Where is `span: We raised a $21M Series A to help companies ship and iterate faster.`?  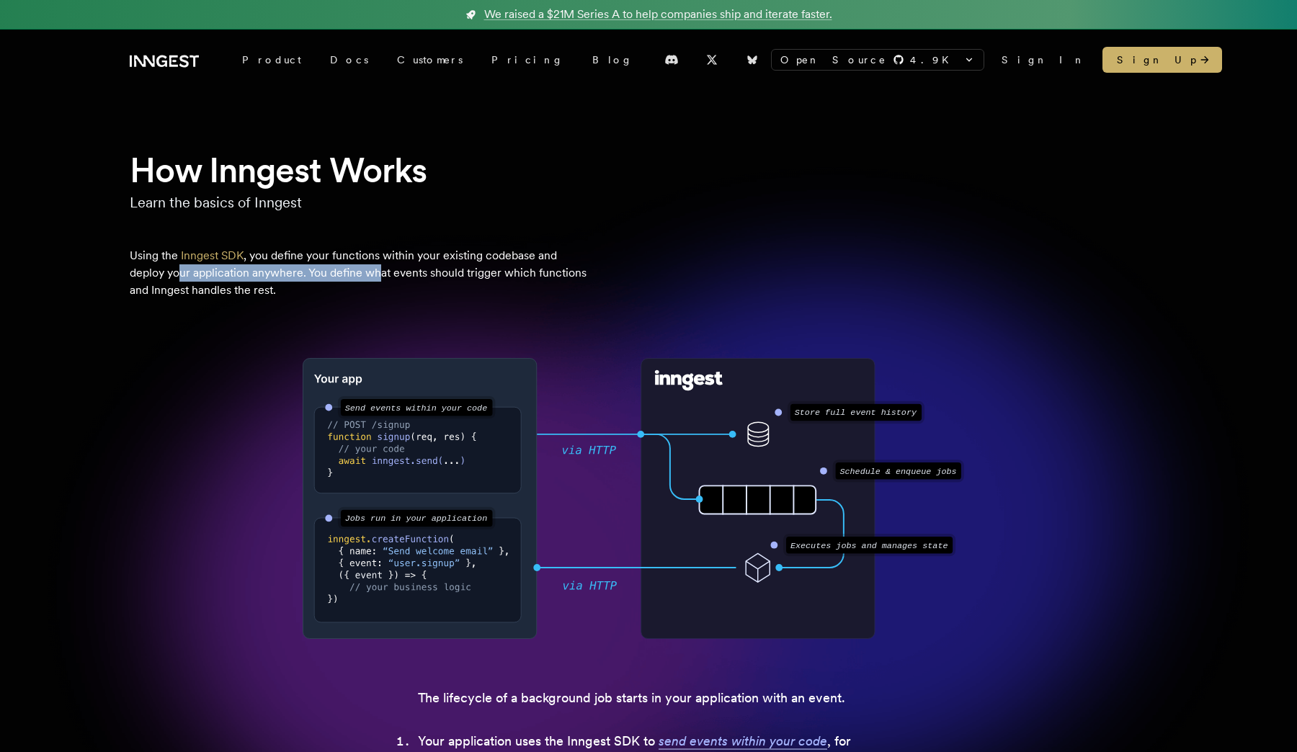
span: We raised a $21M Series A to help companies ship and iterate faster. is located at coordinates (658, 14).